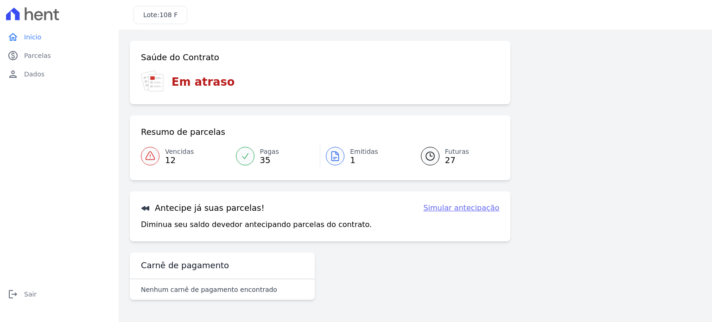 Image resolution: width=712 pixels, height=322 pixels. I want to click on span: Parcelas, so click(38, 56).